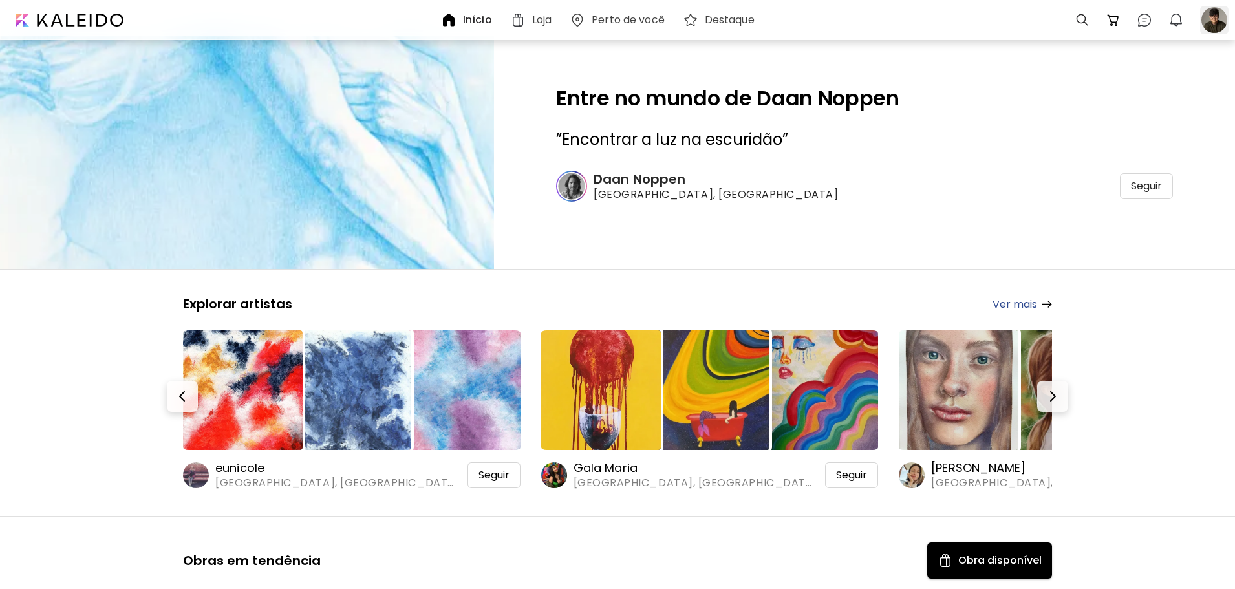 Image resolution: width=1235 pixels, height=589 pixels. Describe the element at coordinates (542, 20) in the screenshot. I see `h6: Loja` at that location.